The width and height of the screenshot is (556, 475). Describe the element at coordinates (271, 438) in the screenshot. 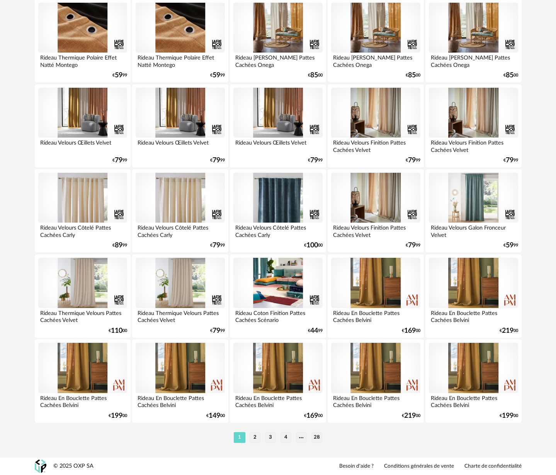

I see `li: 3` at that location.